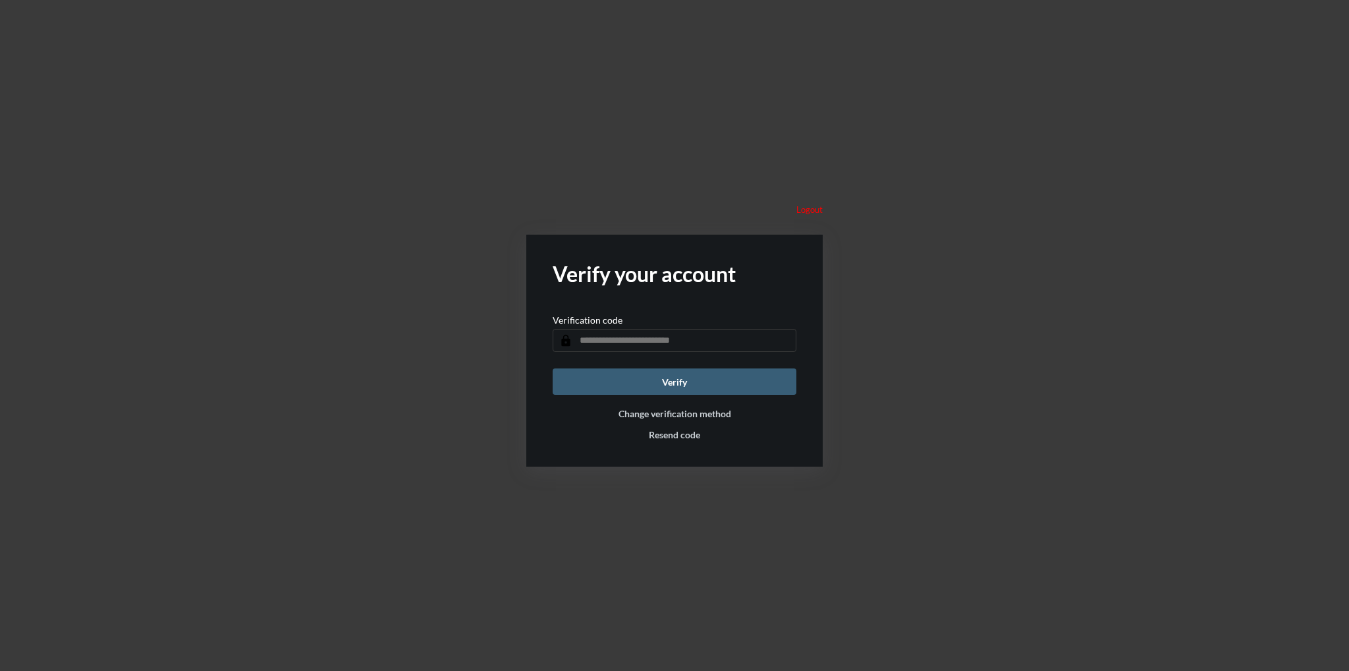  I want to click on button: Change verification method, so click(675, 413).